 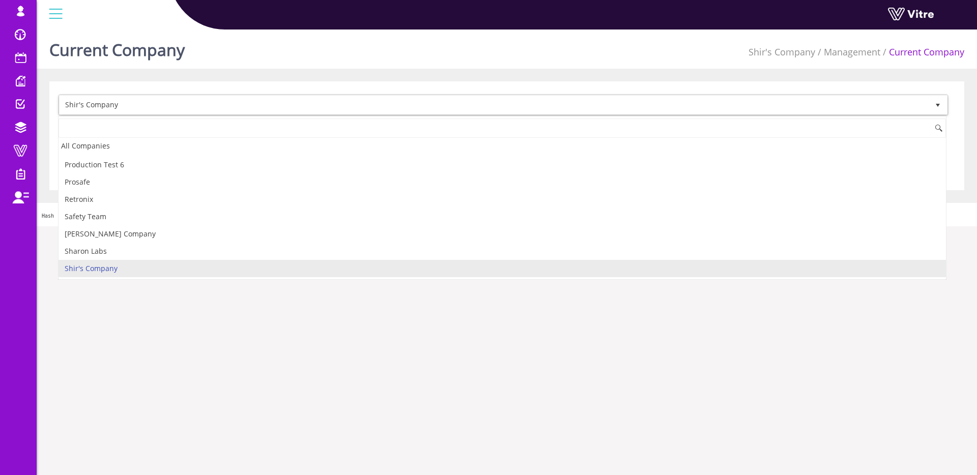 I want to click on a: Shir's Company, so click(x=782, y=52).